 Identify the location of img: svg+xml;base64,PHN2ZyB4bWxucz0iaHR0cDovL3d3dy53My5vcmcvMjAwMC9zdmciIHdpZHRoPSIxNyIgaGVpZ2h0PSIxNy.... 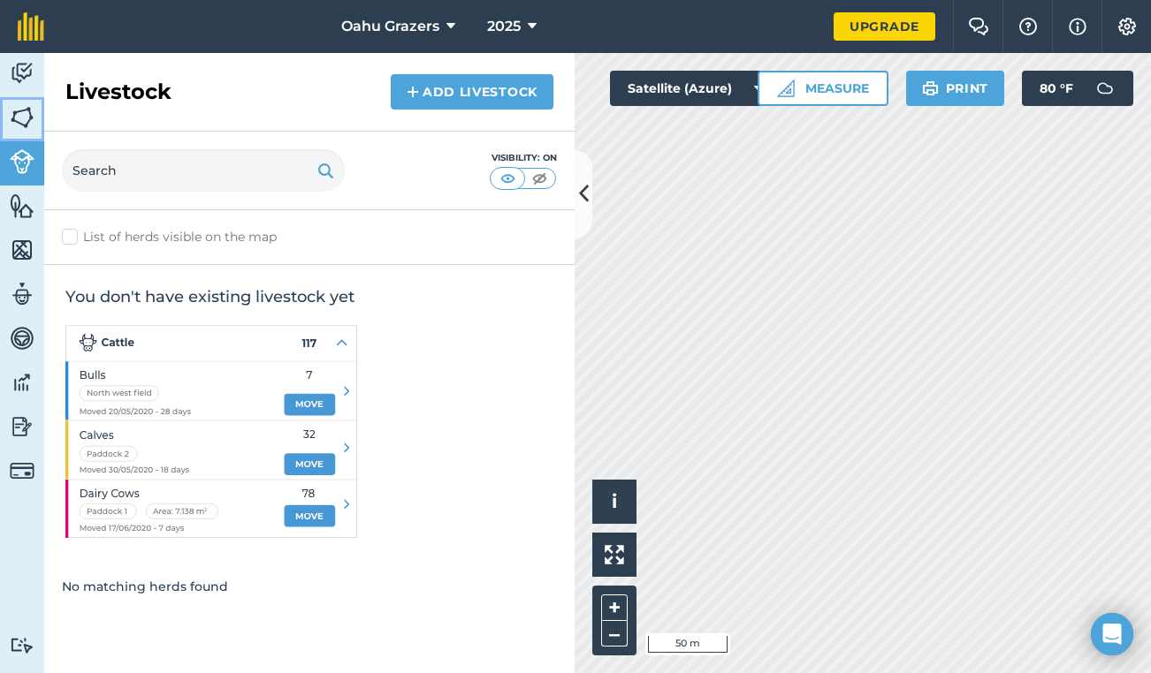
(1077, 27).